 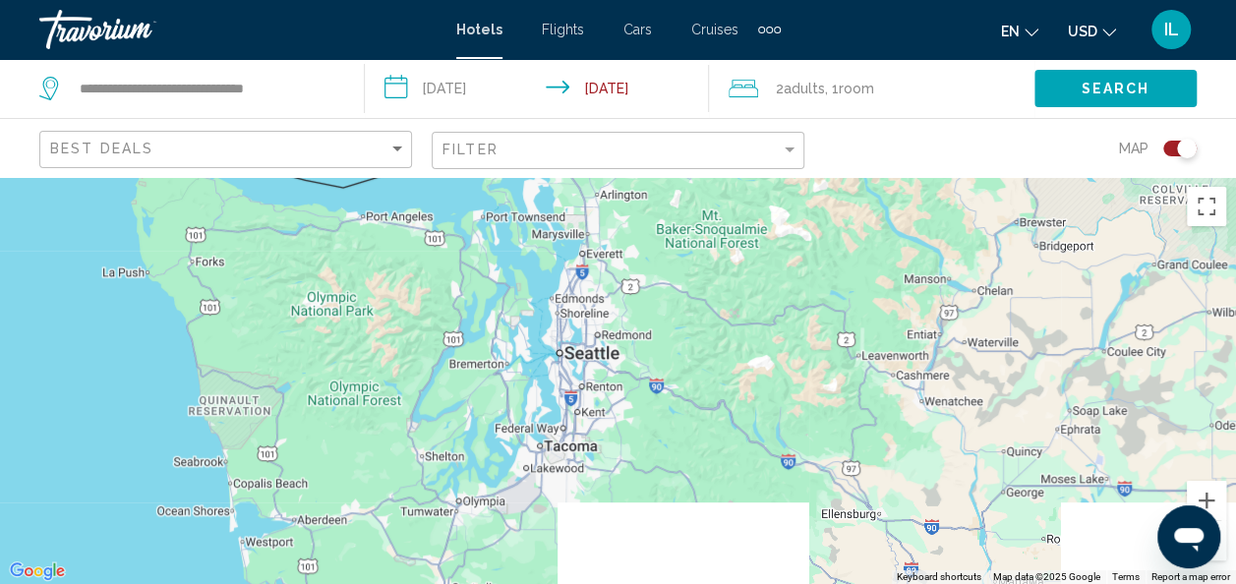 What do you see at coordinates (37, 571) in the screenshot?
I see `a: Open this area in Google Maps (opens a new window)` at bounding box center [37, 571].